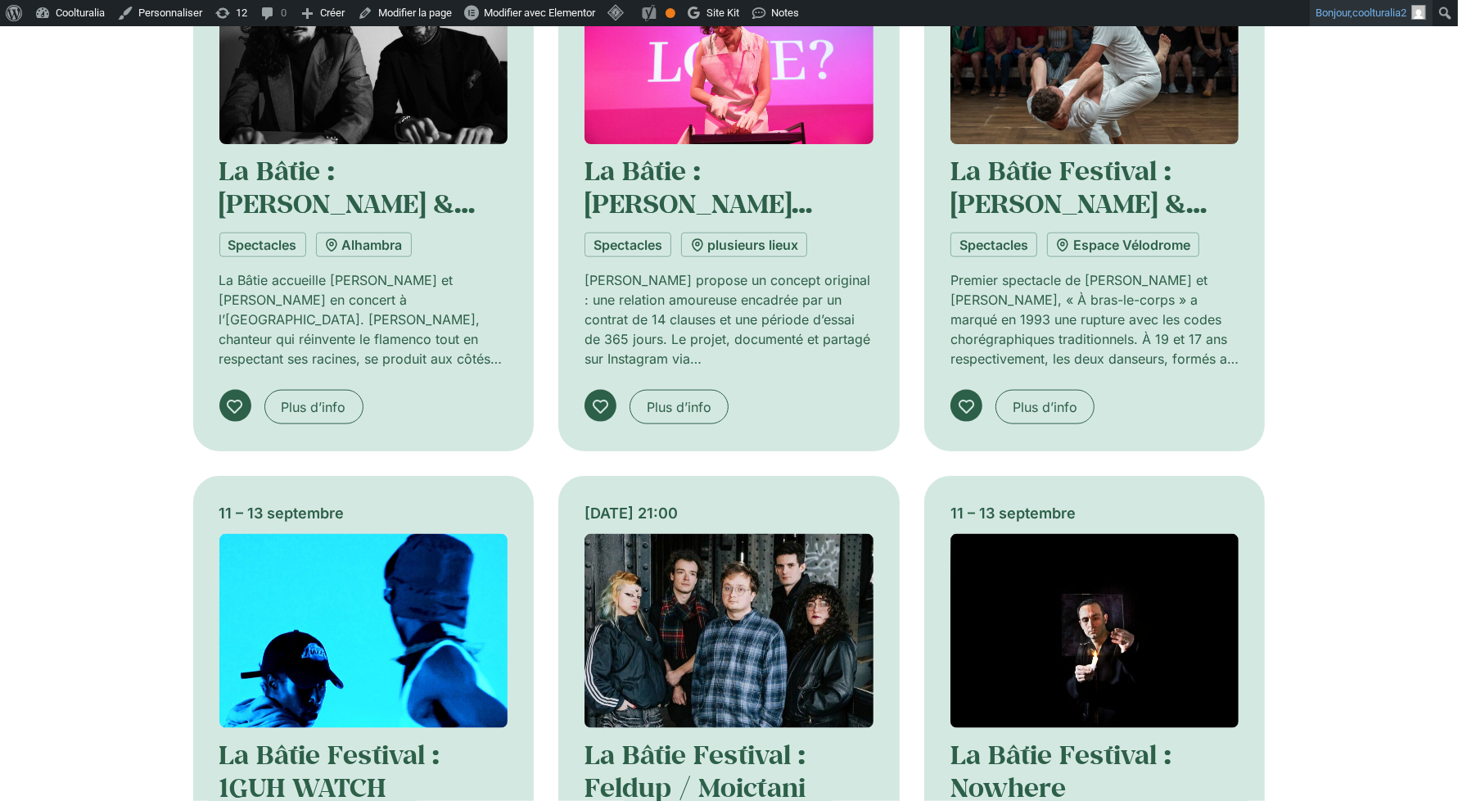 The height and width of the screenshot is (801, 1458). Describe the element at coordinates (363, 630) in the screenshot. I see `img: Coolturalia - Dynamic Legends, Happy Feet, Miss Rose, DJ Pappi, eye juice, Shanky Equanoxx, Tamar...` at that location.